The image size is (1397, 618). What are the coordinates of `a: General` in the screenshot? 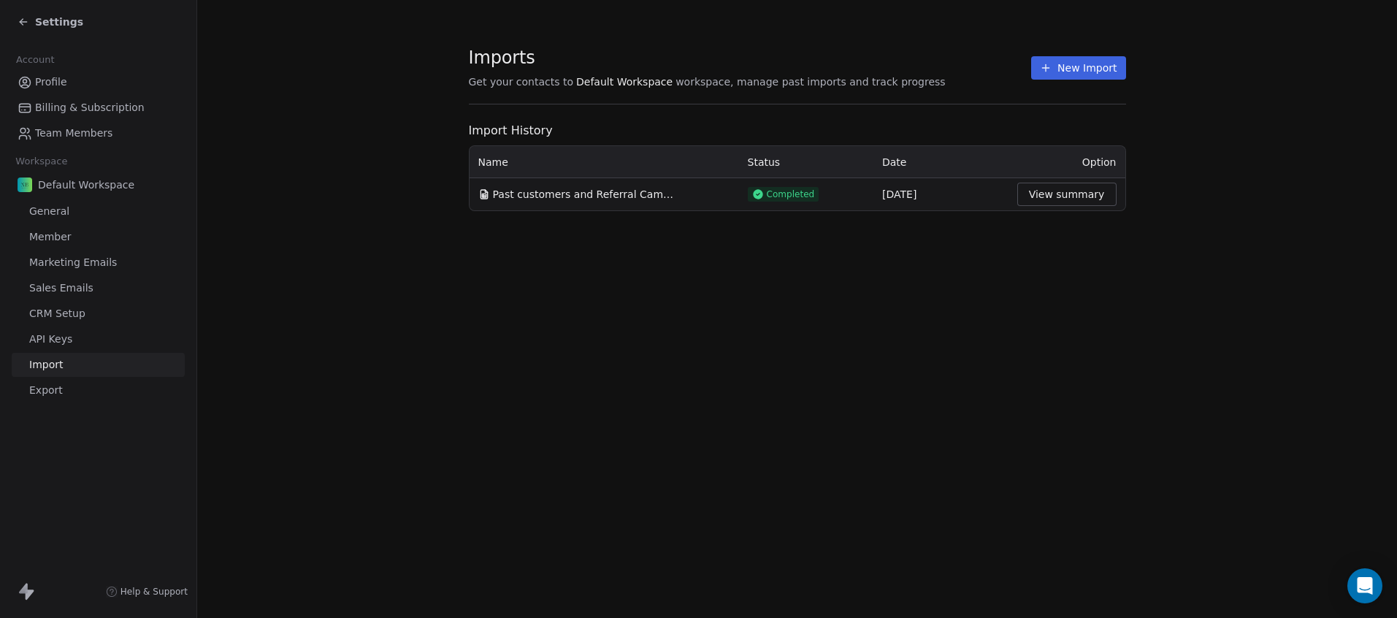 It's located at (98, 211).